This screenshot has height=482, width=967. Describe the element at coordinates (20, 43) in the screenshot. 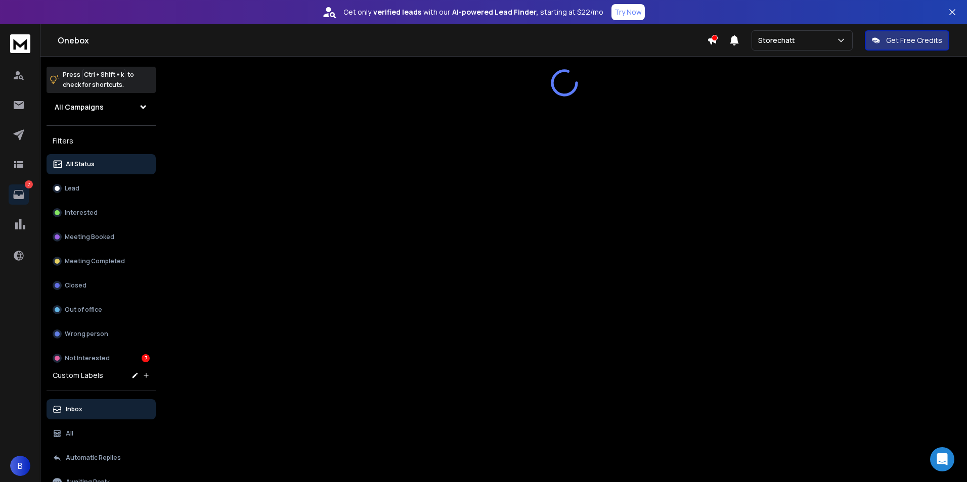

I see `img: logo` at that location.